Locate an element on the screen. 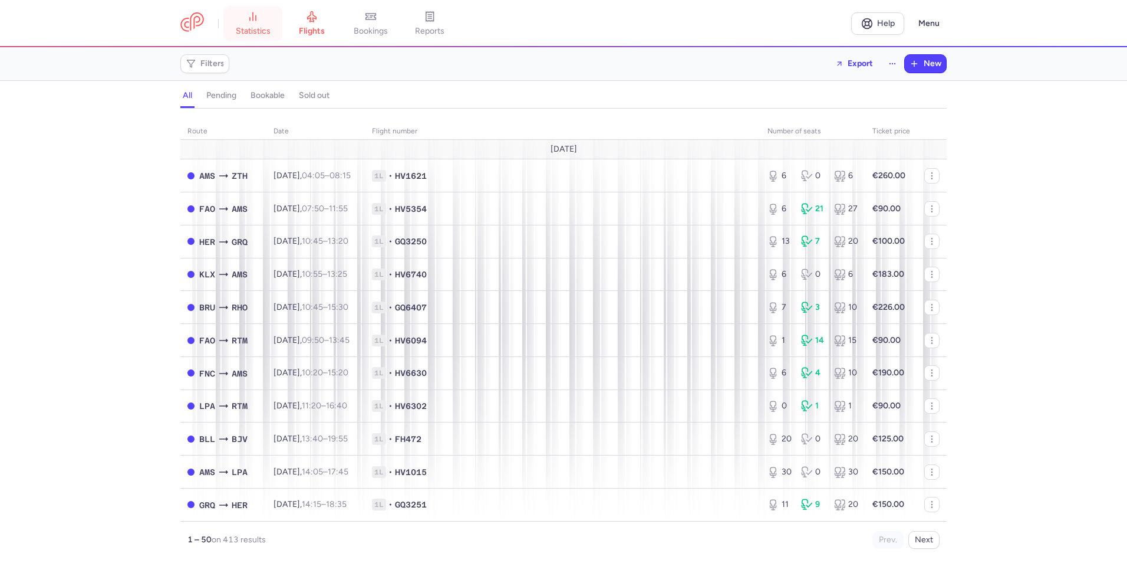  h4: bookable is located at coordinates (268, 96).